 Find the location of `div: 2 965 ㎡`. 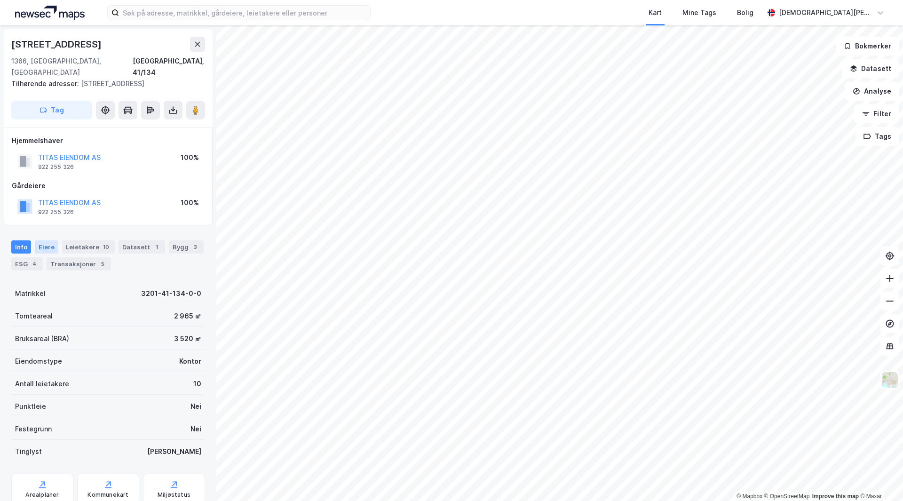

div: 2 965 ㎡ is located at coordinates (188, 316).